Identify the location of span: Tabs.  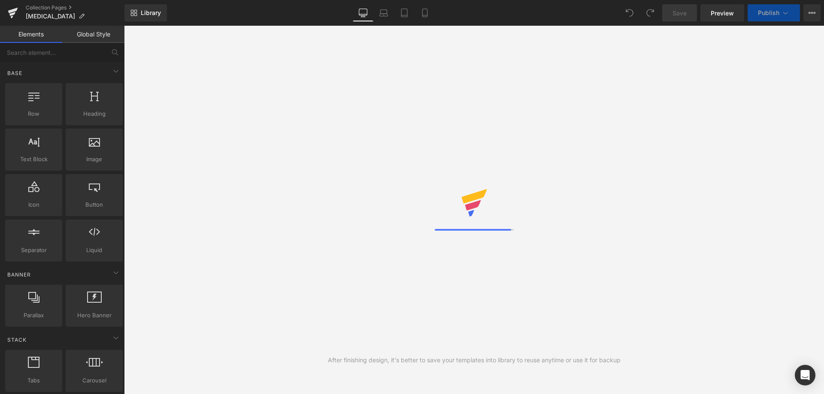
(33, 381).